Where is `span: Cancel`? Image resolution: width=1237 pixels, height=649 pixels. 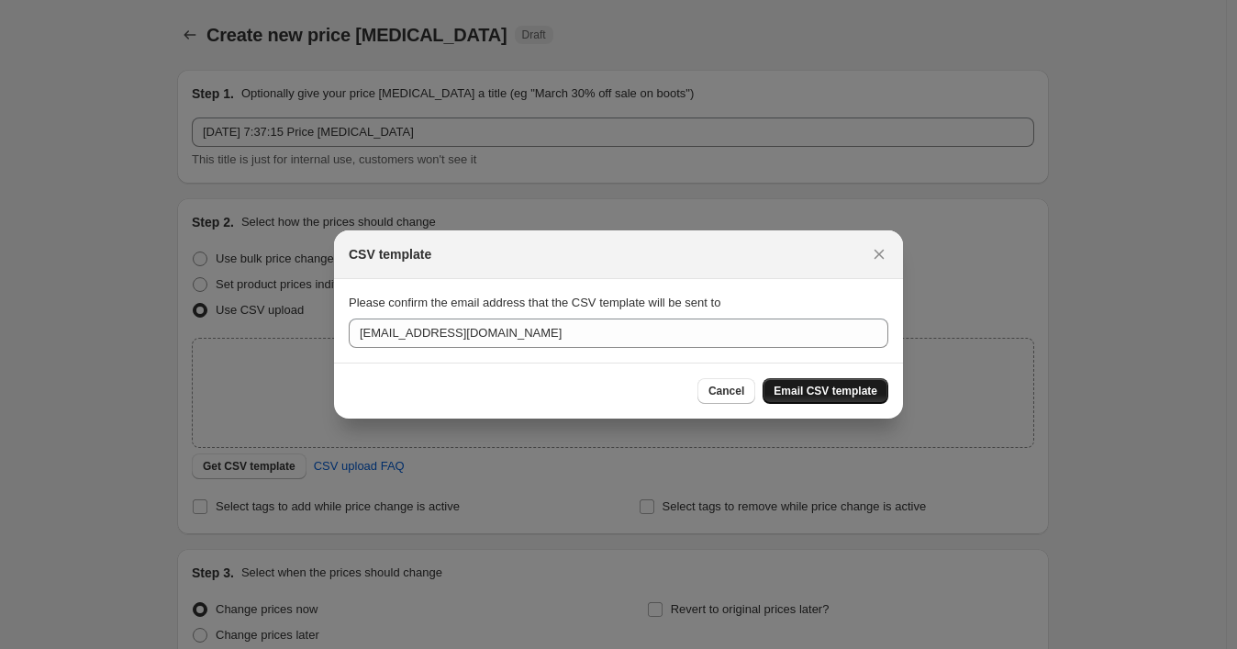 span: Cancel is located at coordinates (726, 391).